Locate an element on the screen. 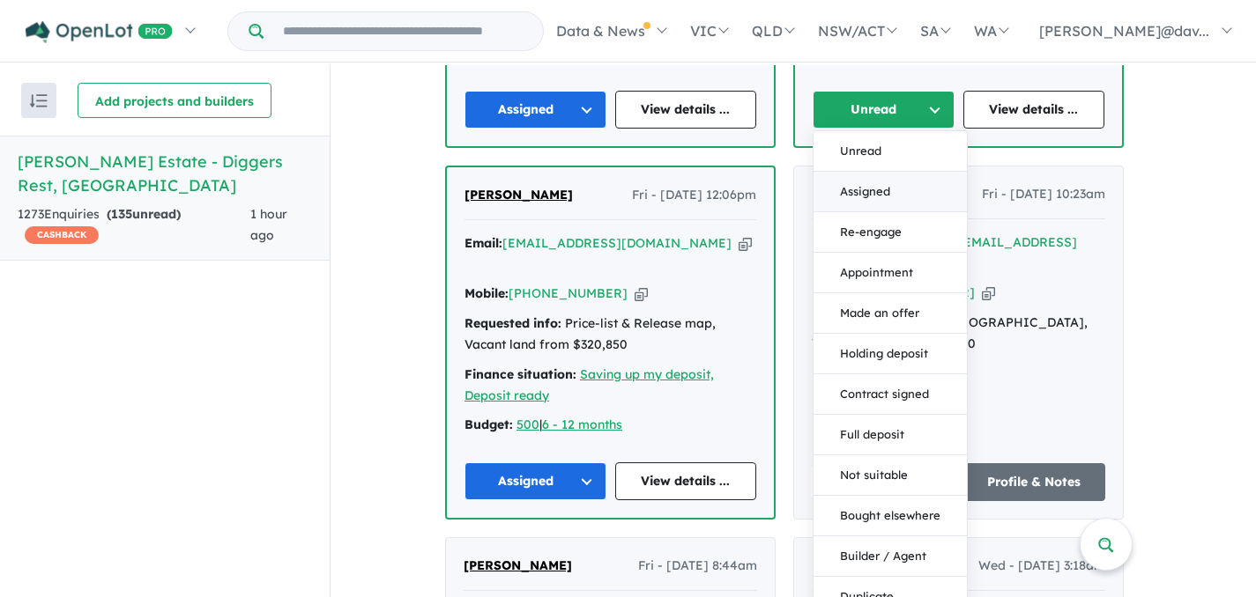 Image resolution: width=1256 pixels, height=597 pixels. u: 6 - 12 months is located at coordinates (582, 425).